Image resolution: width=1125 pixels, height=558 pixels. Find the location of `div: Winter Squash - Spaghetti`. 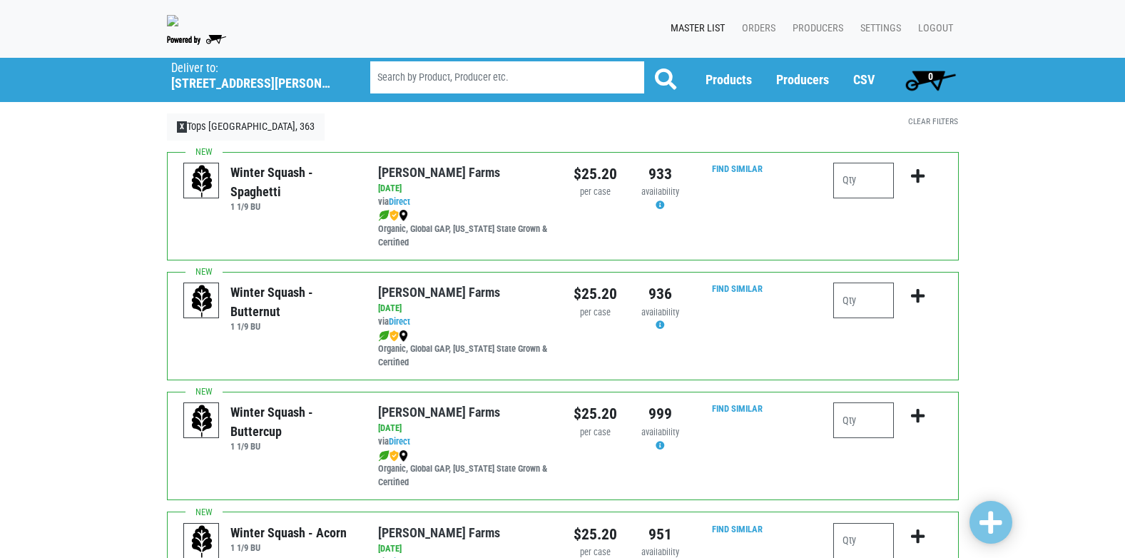

div: Winter Squash - Spaghetti is located at coordinates (293, 182).